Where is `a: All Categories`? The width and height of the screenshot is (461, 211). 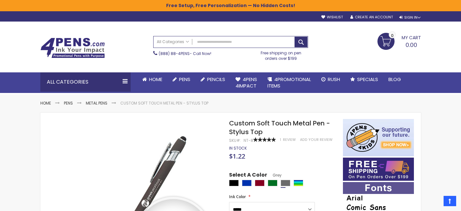
a: All Categories is located at coordinates (173, 42).